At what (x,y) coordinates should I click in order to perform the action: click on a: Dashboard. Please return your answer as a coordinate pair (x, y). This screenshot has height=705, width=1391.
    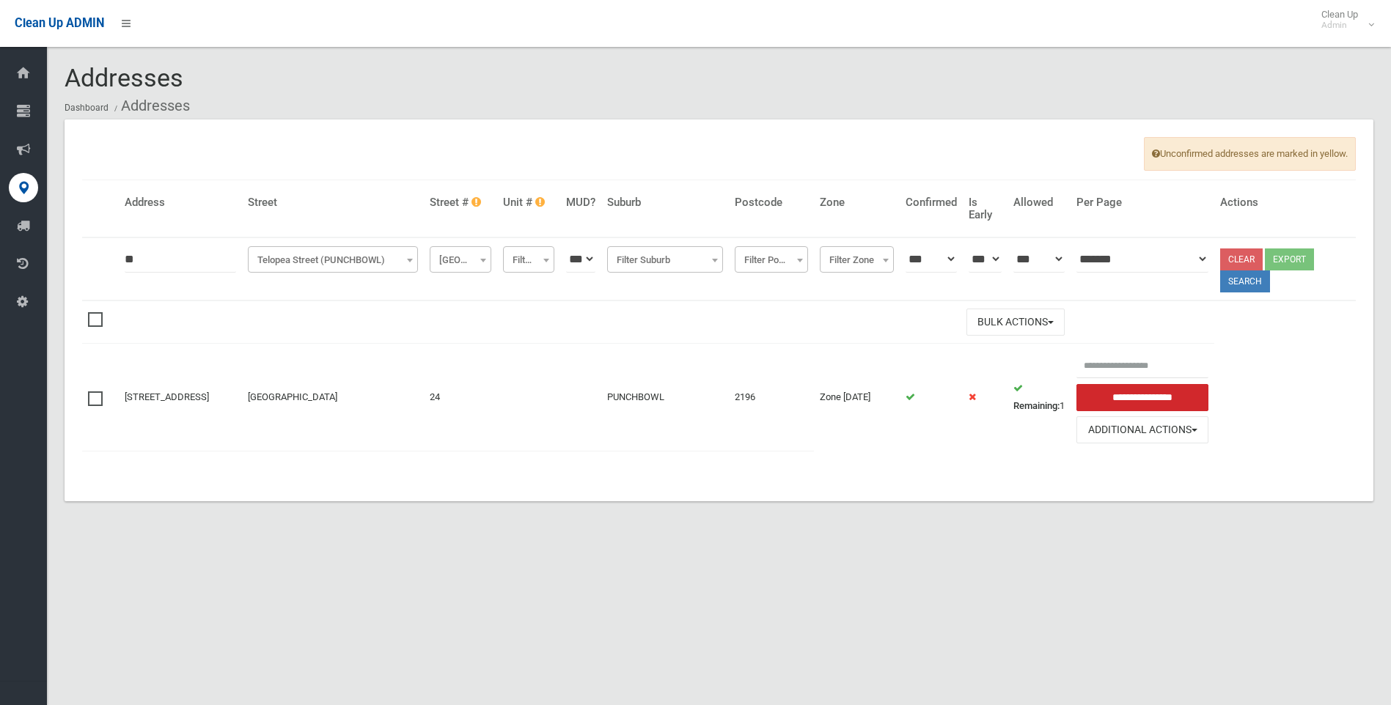
    Looking at the image, I should click on (87, 108).